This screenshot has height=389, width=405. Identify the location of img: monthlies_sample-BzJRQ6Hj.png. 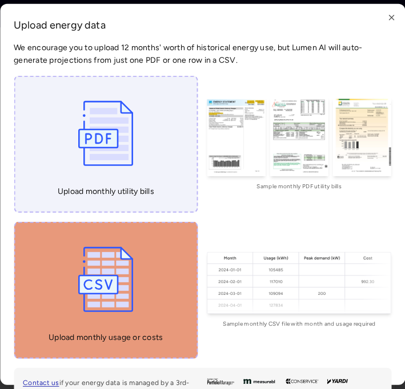
(299, 283).